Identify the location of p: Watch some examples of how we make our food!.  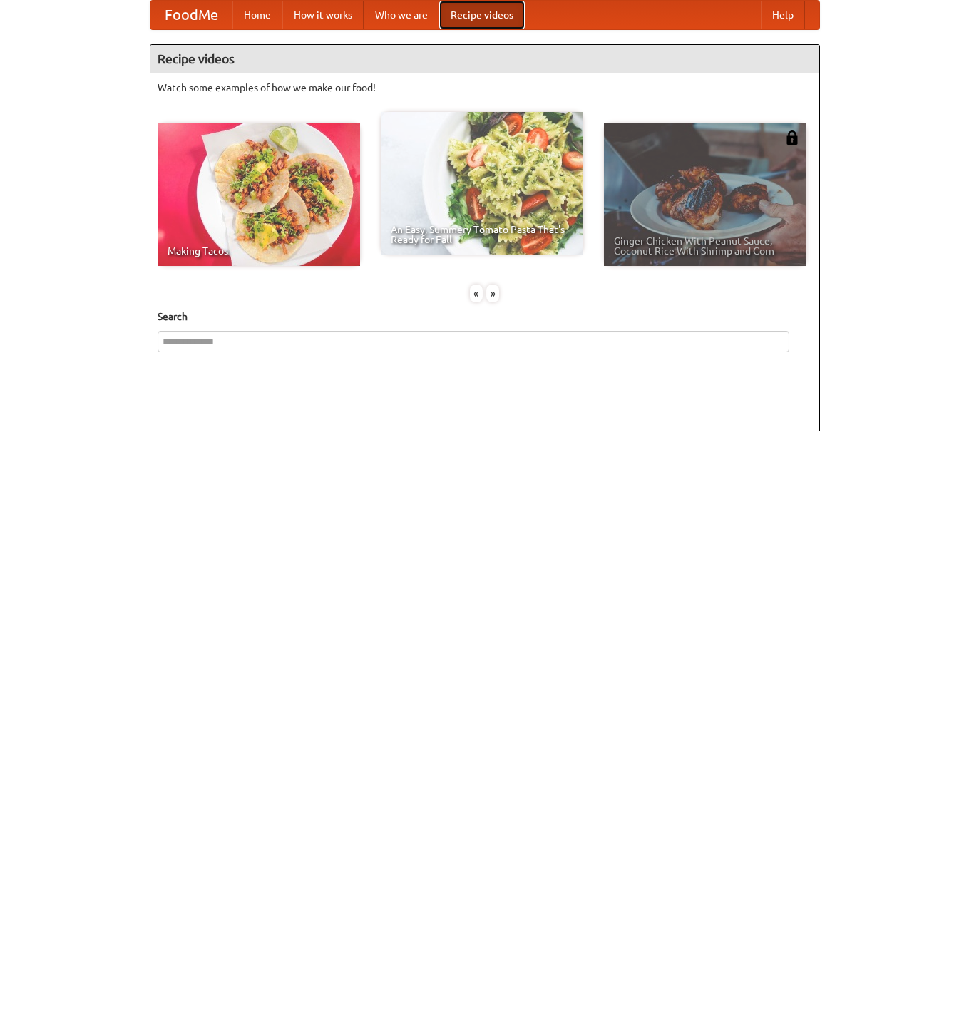
(485, 88).